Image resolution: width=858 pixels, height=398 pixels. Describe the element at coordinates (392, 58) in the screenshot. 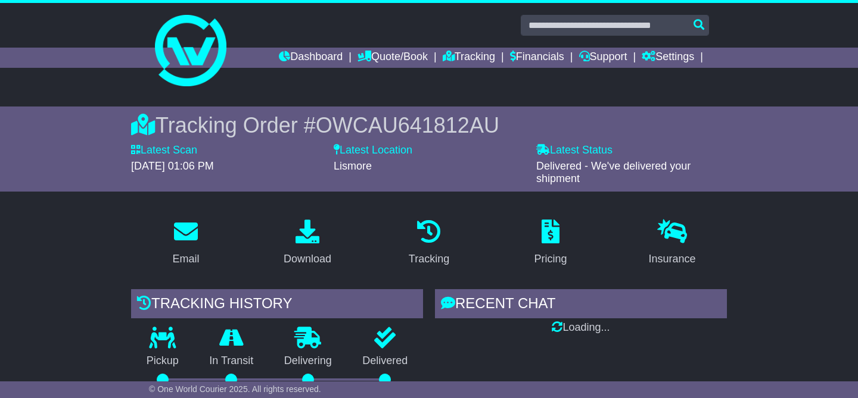

I see `a: Quote/Book` at that location.